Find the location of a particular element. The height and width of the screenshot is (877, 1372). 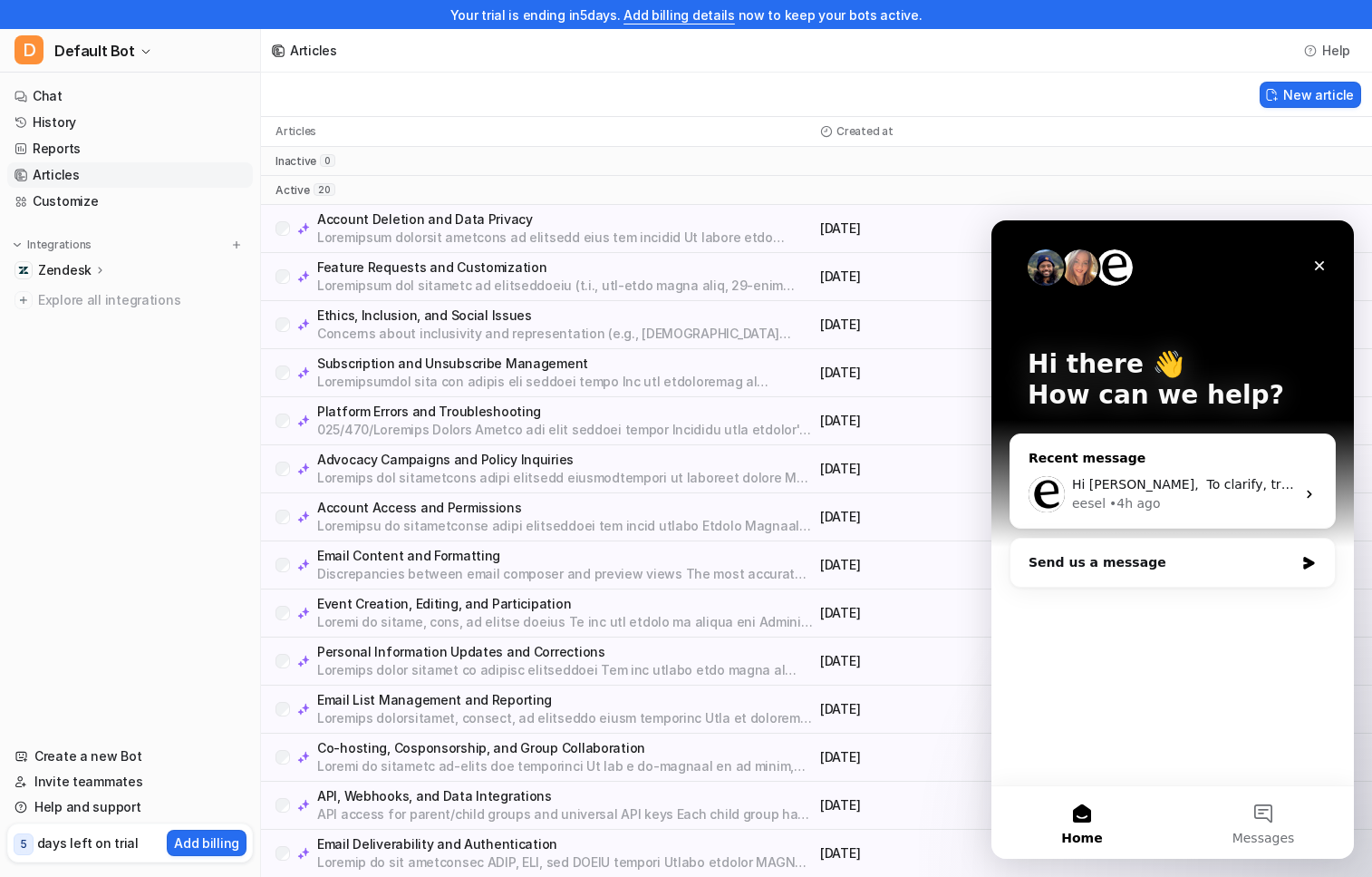

p: Loremips dolor sitamet co adipisc elitseddoei Tem inc utlabo etdo magna al enimadmi ven quisnostr... is located at coordinates (565, 670).